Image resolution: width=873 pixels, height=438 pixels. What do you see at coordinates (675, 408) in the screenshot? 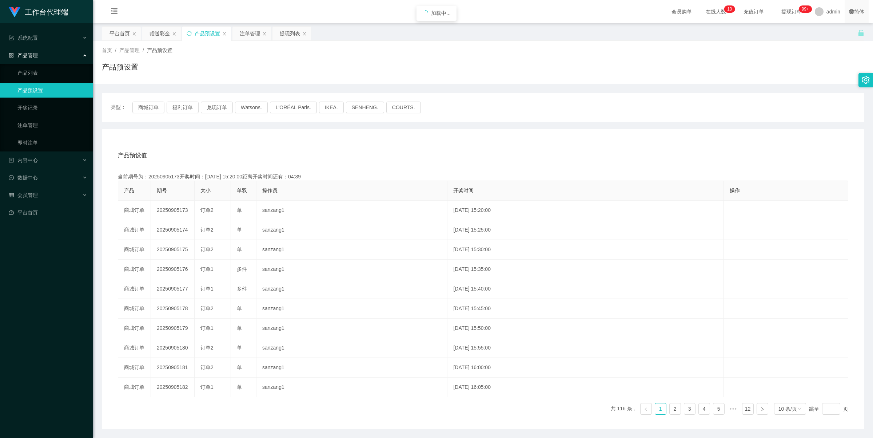
I see `a: 2` at bounding box center [675, 408].